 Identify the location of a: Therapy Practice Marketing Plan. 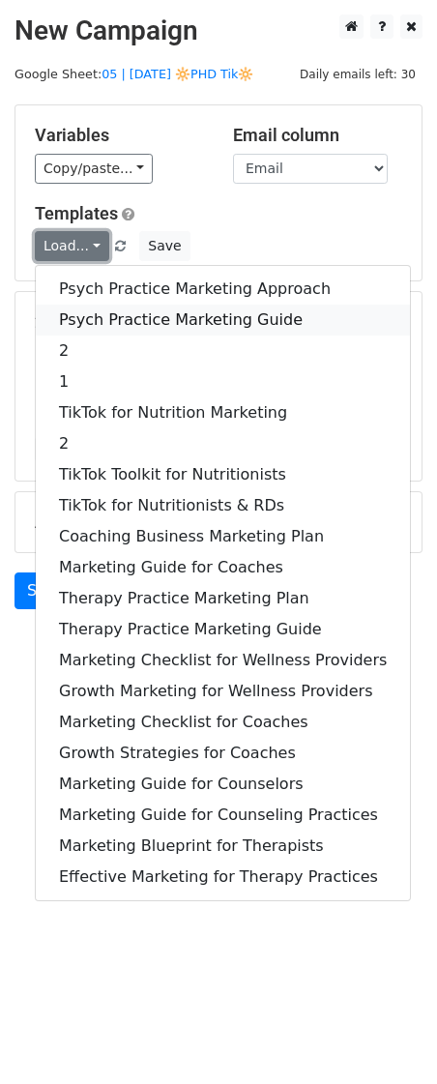
(222, 598).